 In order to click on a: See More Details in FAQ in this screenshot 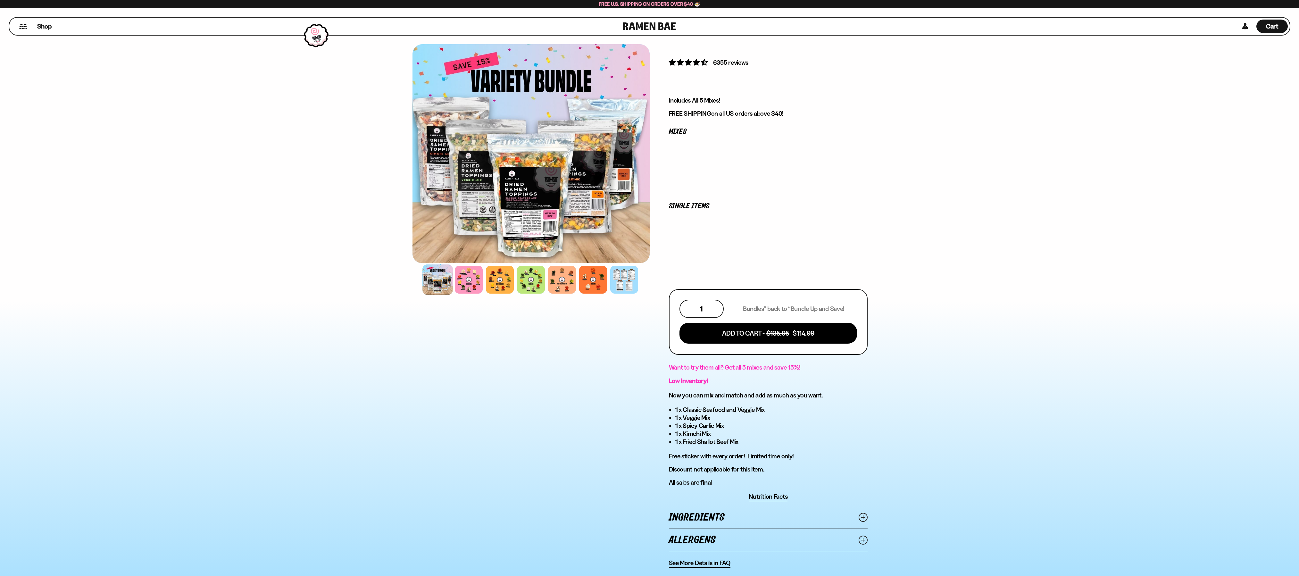, I will do `click(700, 563)`.